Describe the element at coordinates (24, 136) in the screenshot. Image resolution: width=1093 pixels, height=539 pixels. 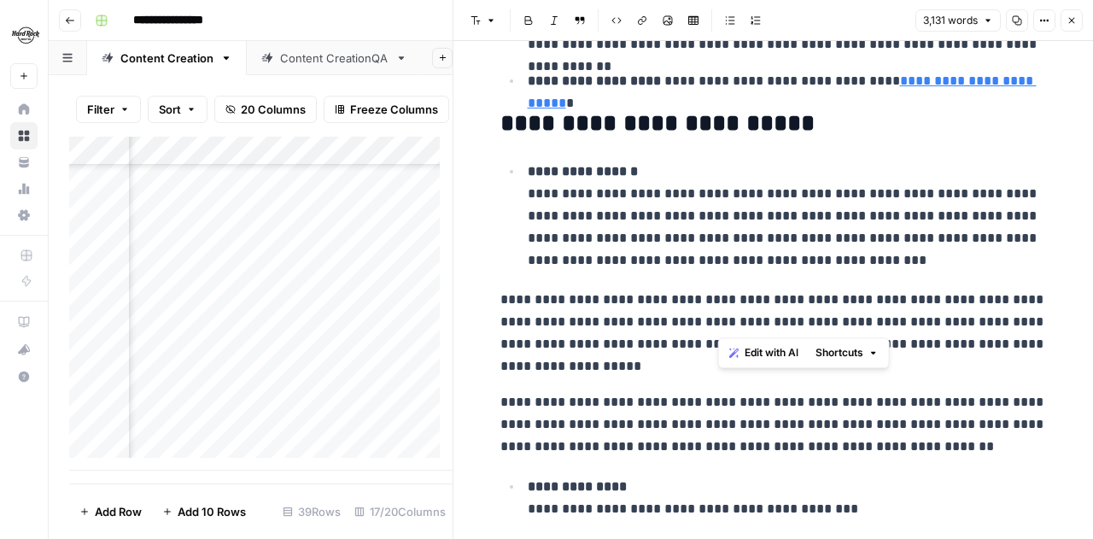
I see `a: Browse` at that location.